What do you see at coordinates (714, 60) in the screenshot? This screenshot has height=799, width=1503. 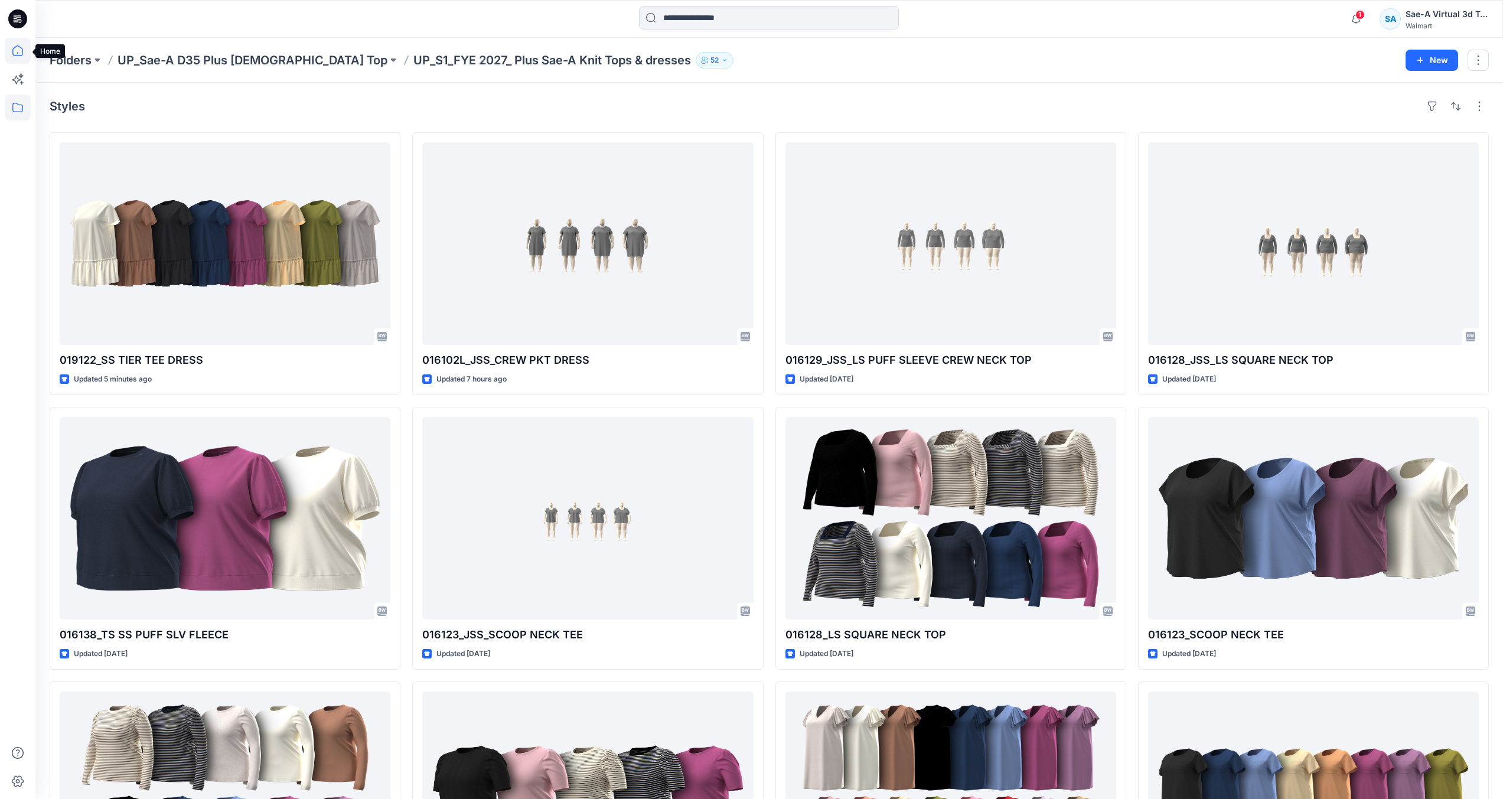 I see `button: 52` at bounding box center [714, 60].